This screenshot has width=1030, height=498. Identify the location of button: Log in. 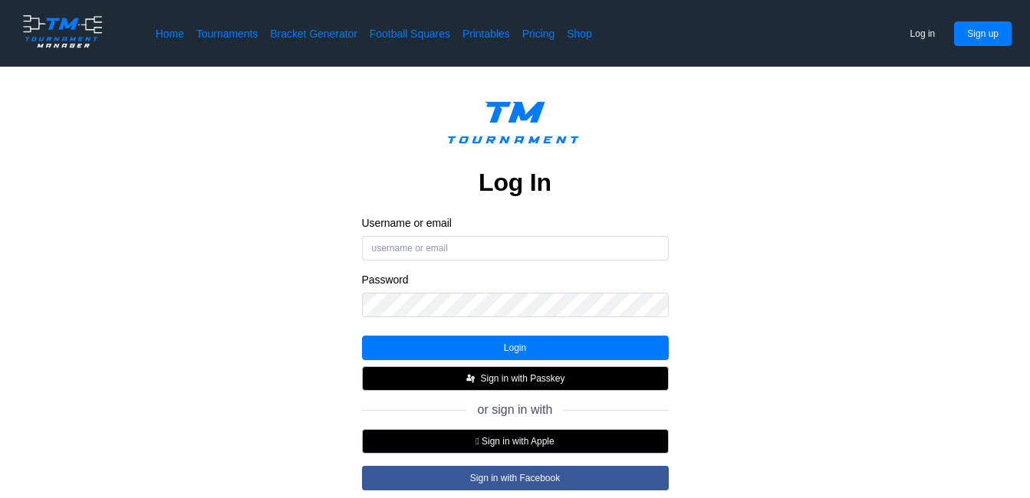
(922, 34).